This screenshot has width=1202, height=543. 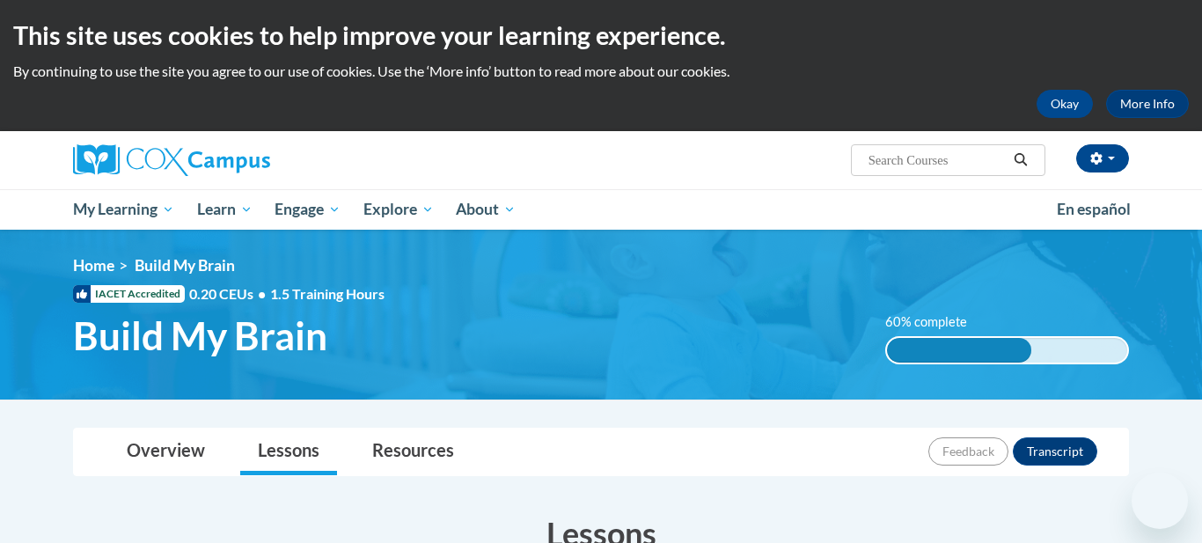 What do you see at coordinates (601, 71) in the screenshot?
I see `p: By continuing to use the site you agree to our use of cookies. Use the ‘More info’ button to read...` at bounding box center [601, 71].